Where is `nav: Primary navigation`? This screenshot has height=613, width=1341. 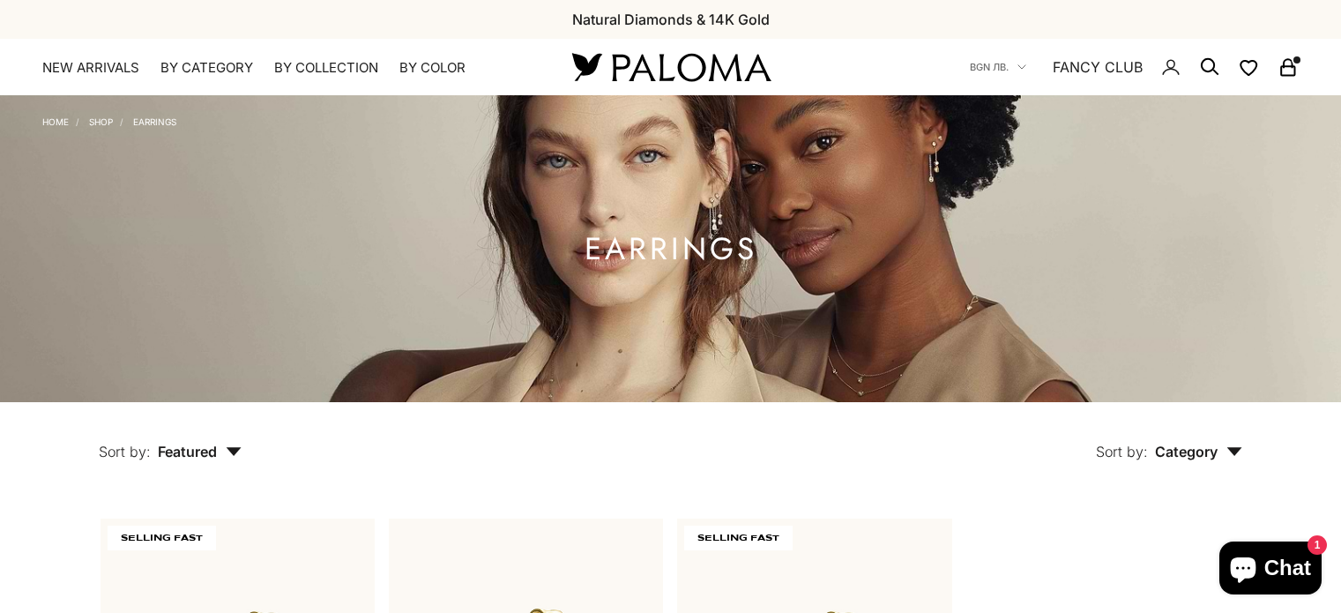 nav: Primary navigation is located at coordinates (286, 68).